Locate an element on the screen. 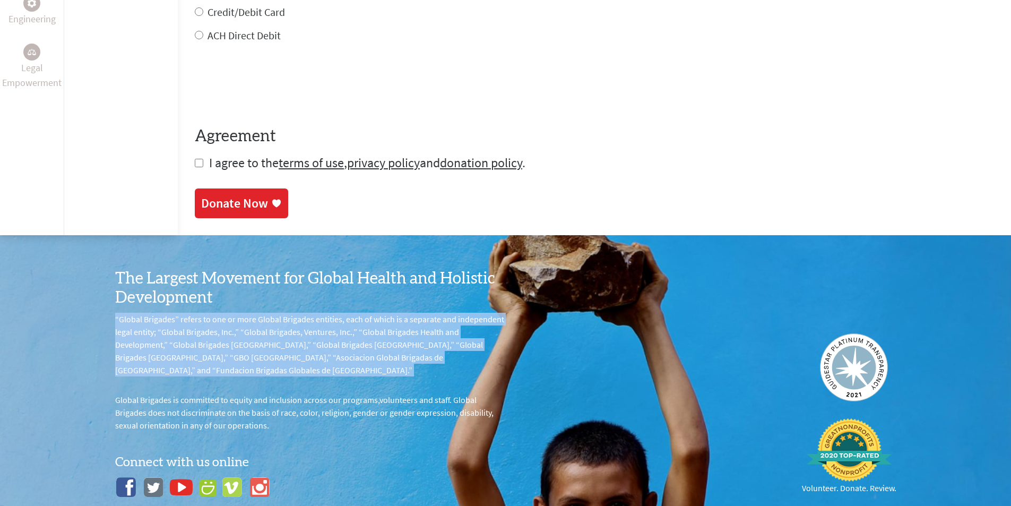 The image size is (1011, 506). p: “Global Brigades” refers to one or more Global Brigades entities, each of which is a separate and... is located at coordinates (311, 344).